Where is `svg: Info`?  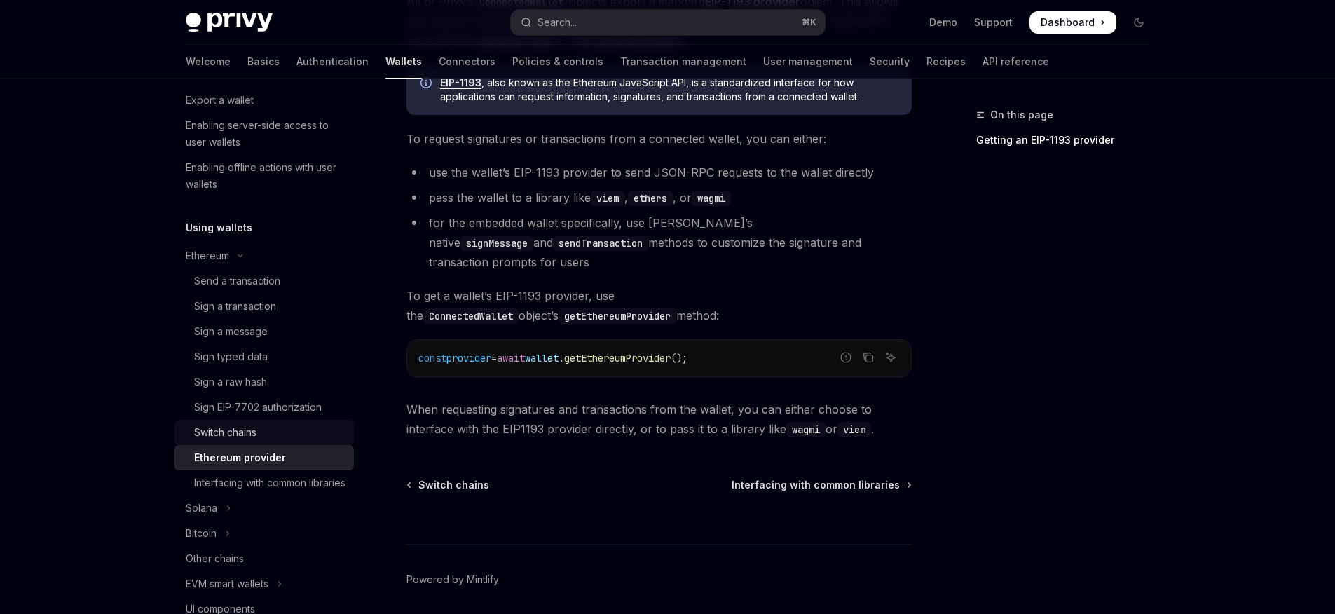
svg: Info is located at coordinates (427, 84).